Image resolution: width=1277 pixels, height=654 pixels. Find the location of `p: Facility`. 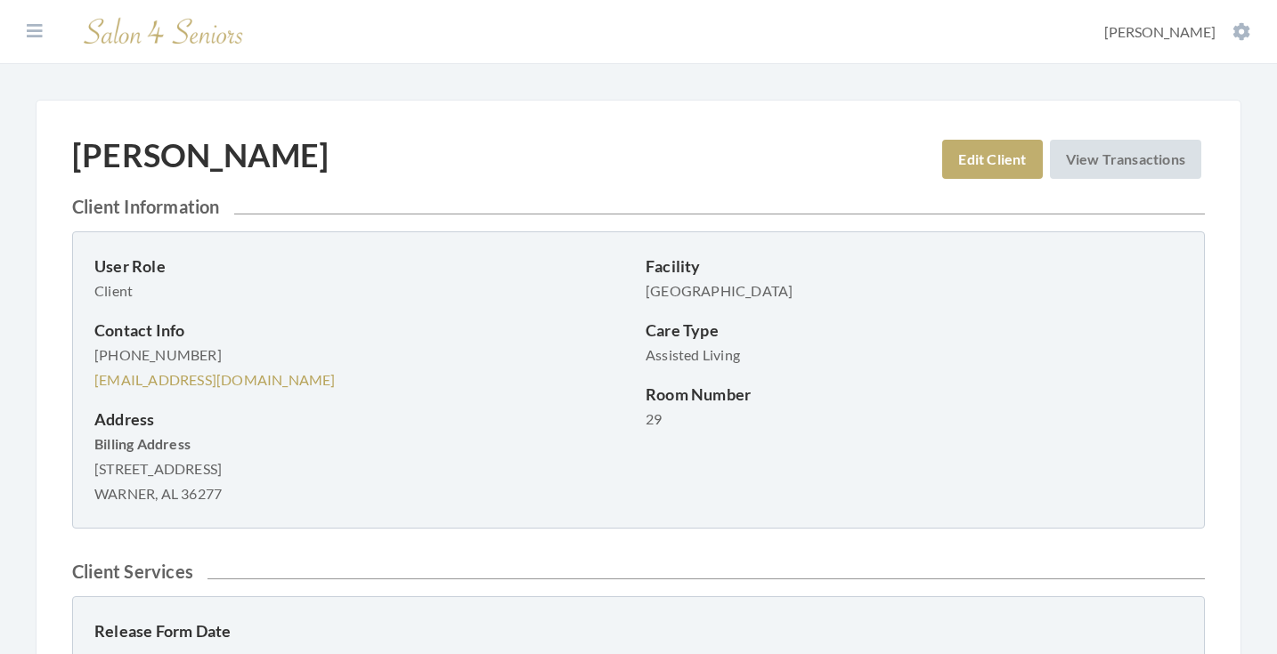

p: Facility is located at coordinates (913, 266).